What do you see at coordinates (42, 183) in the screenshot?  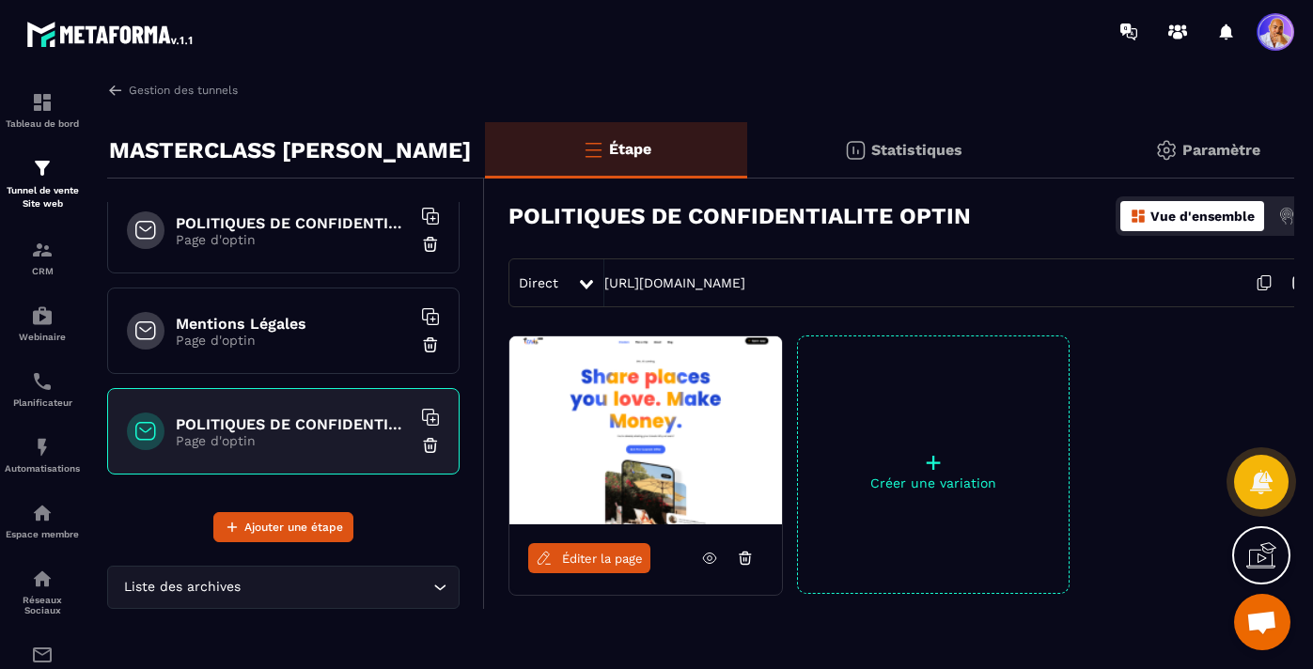 I see `a: formationformationTunnel de vente Site web` at bounding box center [42, 183].